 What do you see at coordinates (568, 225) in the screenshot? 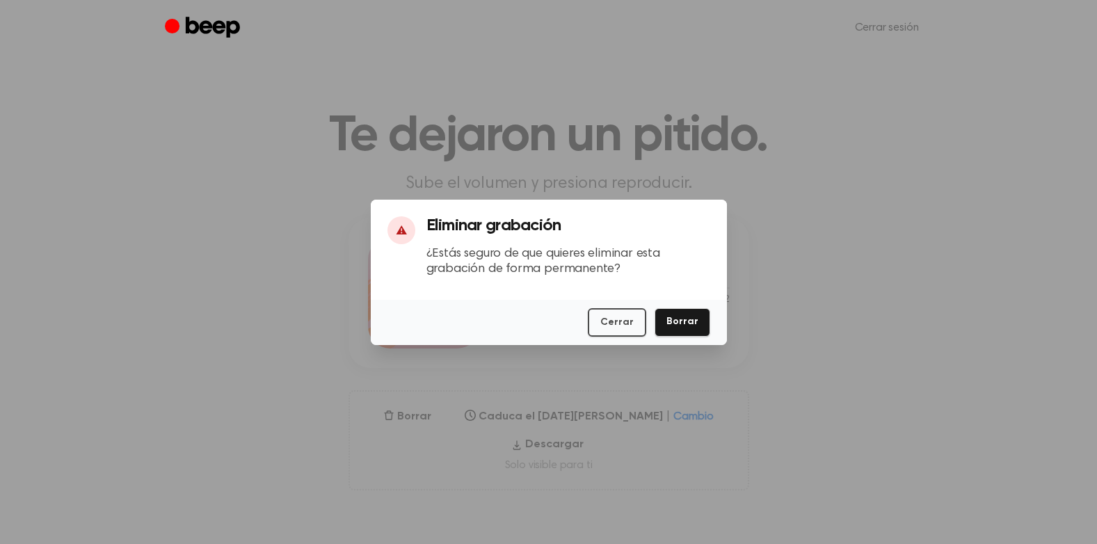
I see `h3: Eliminar grabación` at bounding box center [568, 225].